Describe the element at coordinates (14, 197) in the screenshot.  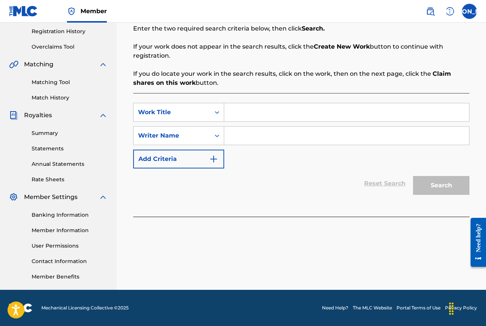
I see `img: Member Settings` at that location.